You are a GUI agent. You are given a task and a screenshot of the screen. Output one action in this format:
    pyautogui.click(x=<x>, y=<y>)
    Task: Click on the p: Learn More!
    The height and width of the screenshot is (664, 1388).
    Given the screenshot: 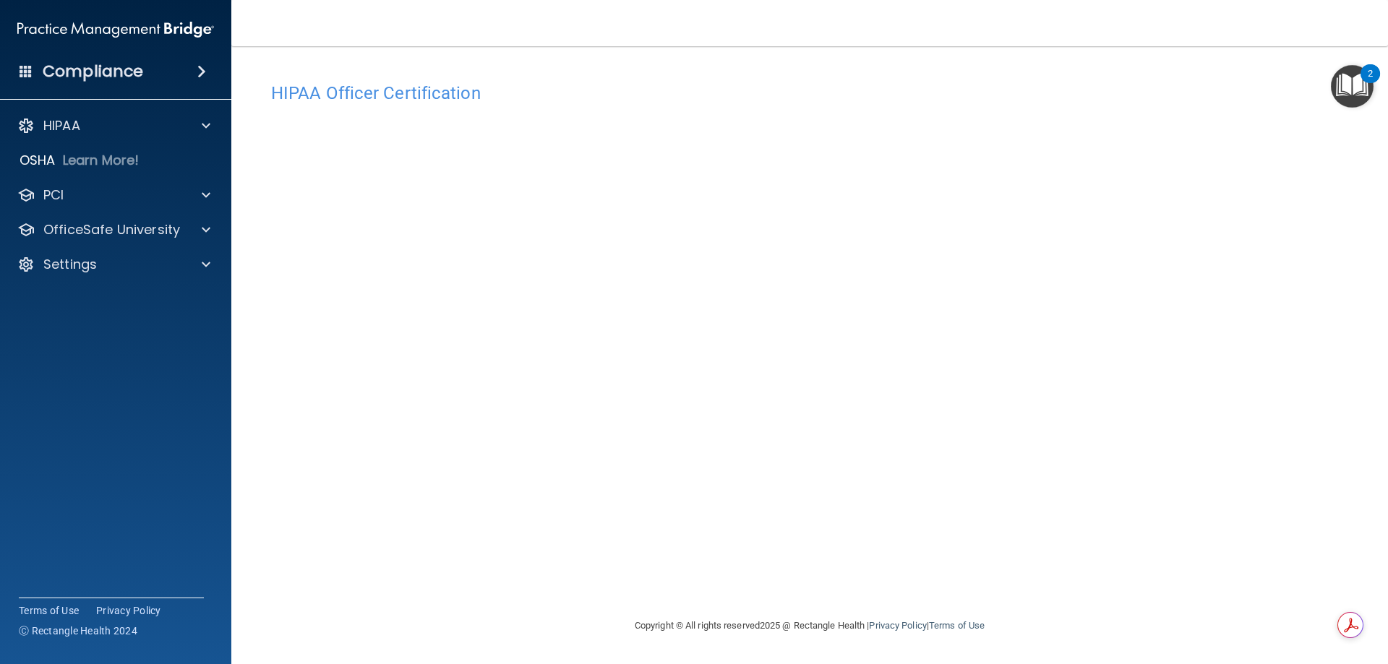 What is the action you would take?
    pyautogui.click(x=101, y=161)
    